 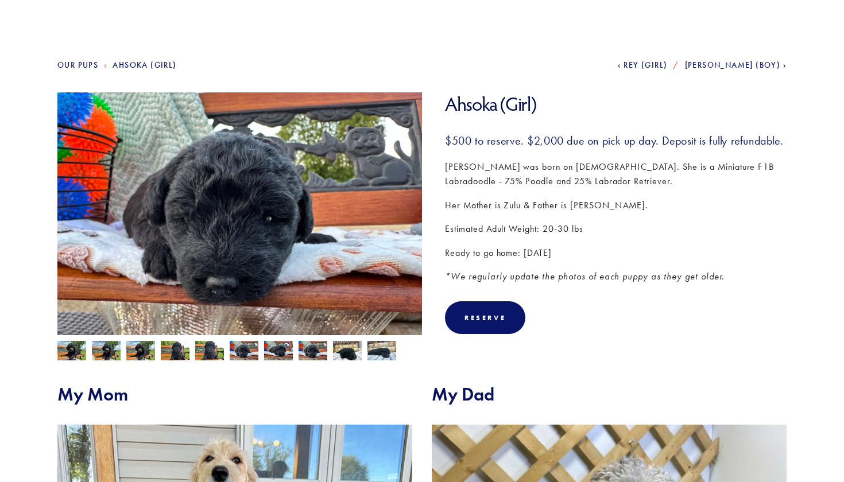 I want to click on span: Rey (Girl), so click(x=645, y=65).